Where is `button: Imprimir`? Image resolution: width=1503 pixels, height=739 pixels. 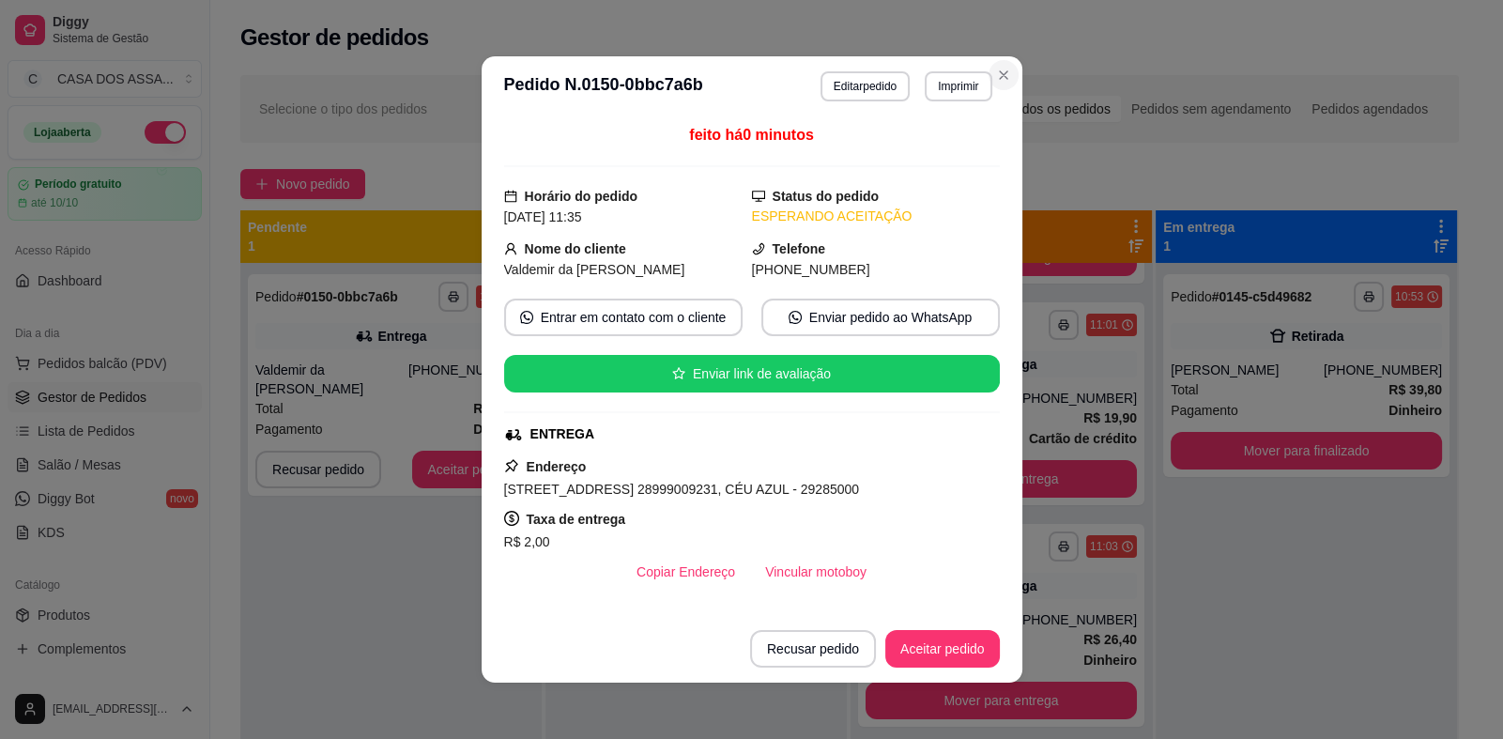 button: Imprimir is located at coordinates (957, 86).